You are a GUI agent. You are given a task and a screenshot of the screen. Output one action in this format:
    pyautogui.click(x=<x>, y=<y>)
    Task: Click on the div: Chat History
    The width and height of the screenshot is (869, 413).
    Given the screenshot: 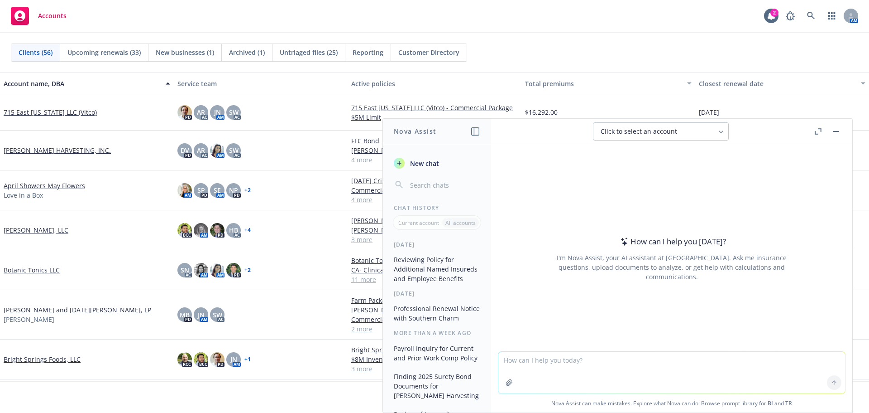 What is the action you would take?
    pyautogui.click(x=437, y=207)
    